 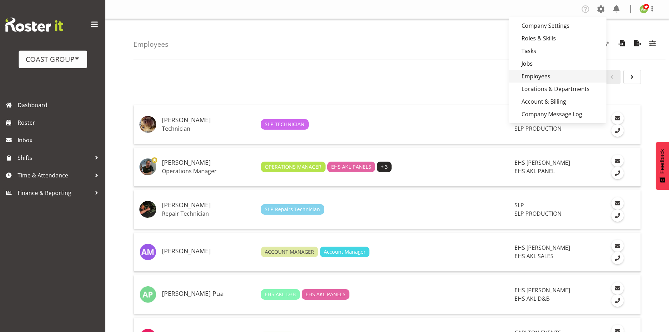 I want to click on span: Feedback, so click(x=662, y=161).